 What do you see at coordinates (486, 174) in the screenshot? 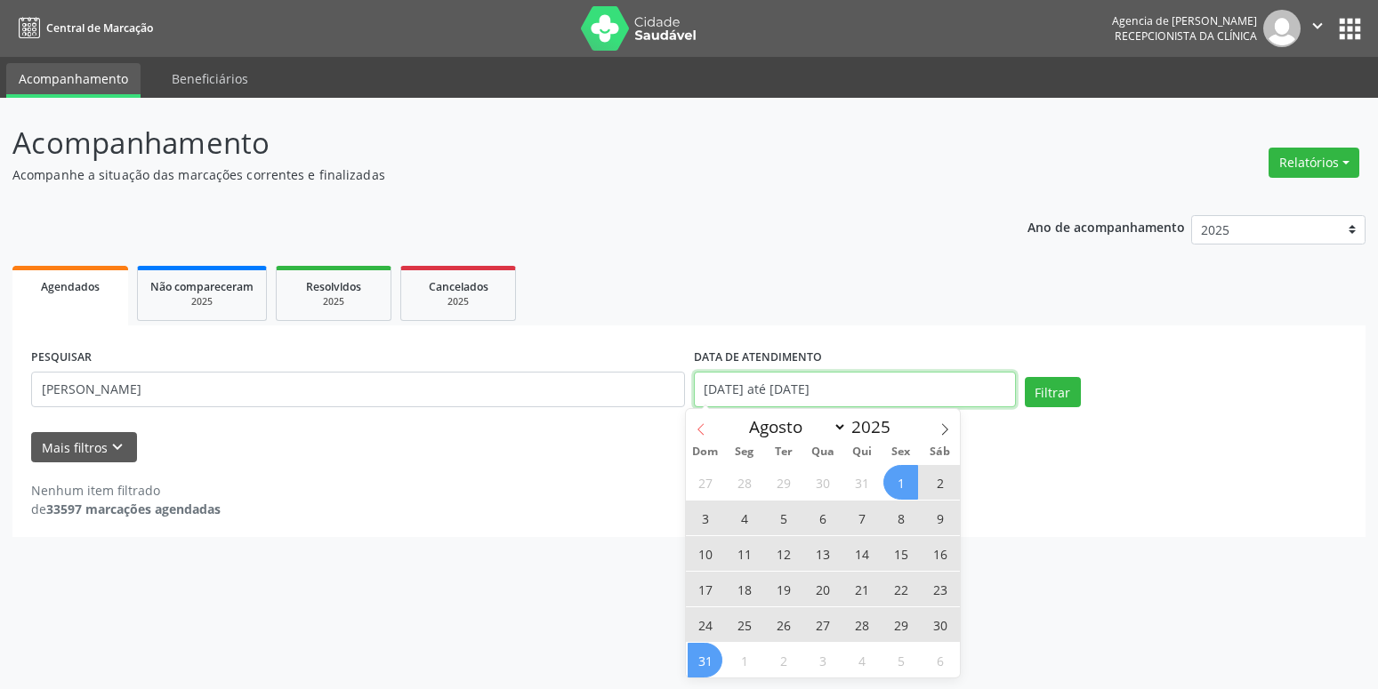
I see `p: Acompanhe a situação das marcações correntes e finalizadas` at bounding box center [486, 174].